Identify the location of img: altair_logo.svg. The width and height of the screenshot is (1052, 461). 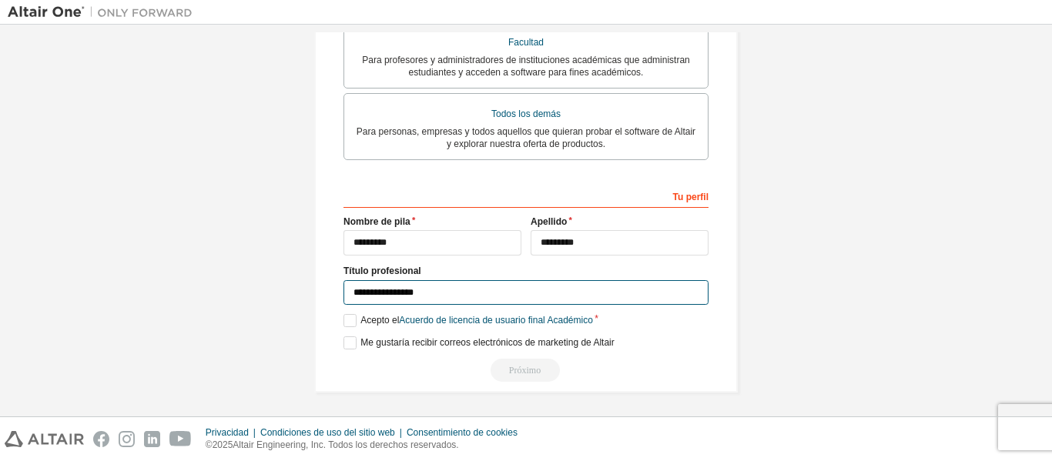
(44, 439).